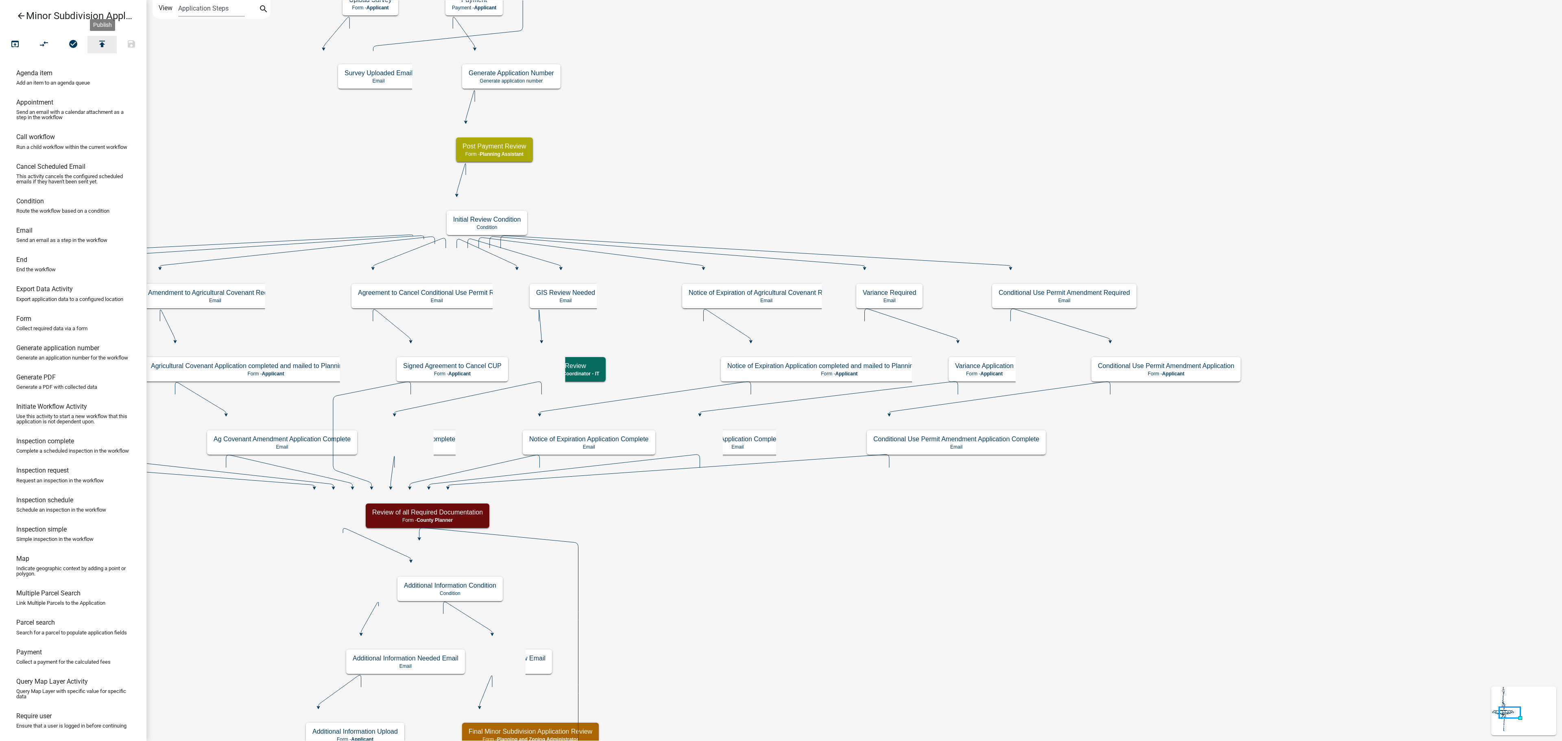 The image size is (1562, 741). I want to click on h6: Inspection schedule, so click(45, 500).